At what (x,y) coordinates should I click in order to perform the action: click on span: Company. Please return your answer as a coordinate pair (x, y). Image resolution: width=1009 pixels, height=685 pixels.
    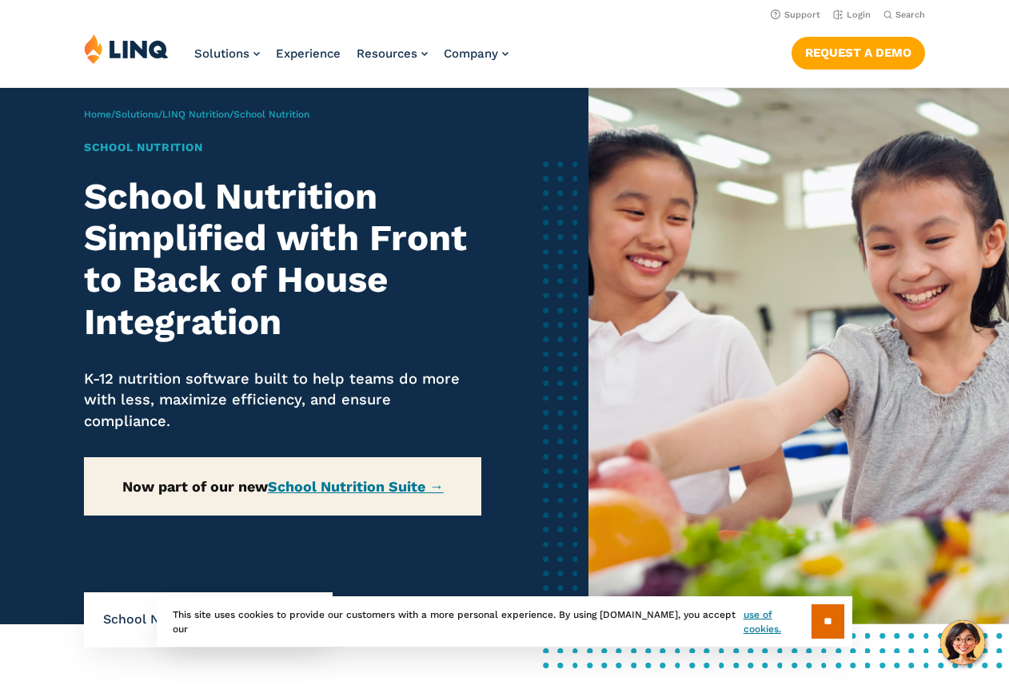
    Looking at the image, I should click on (471, 54).